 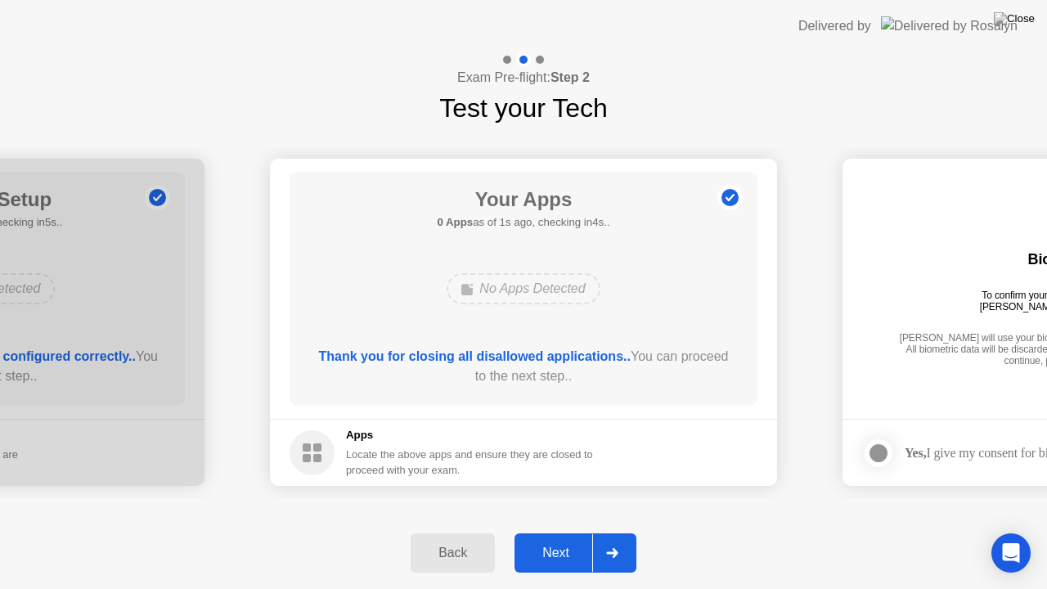 What do you see at coordinates (575, 553) in the screenshot?
I see `button: Next` at bounding box center [575, 553].